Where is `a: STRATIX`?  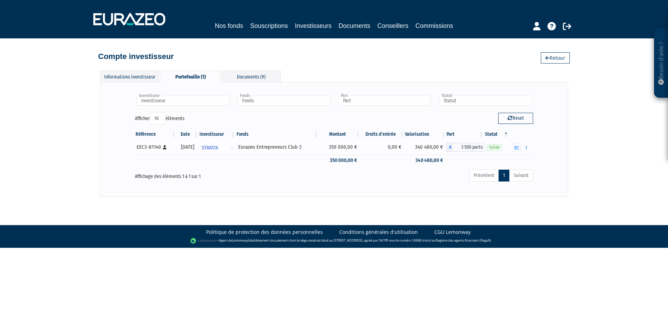 a: STRATIX is located at coordinates (217, 147).